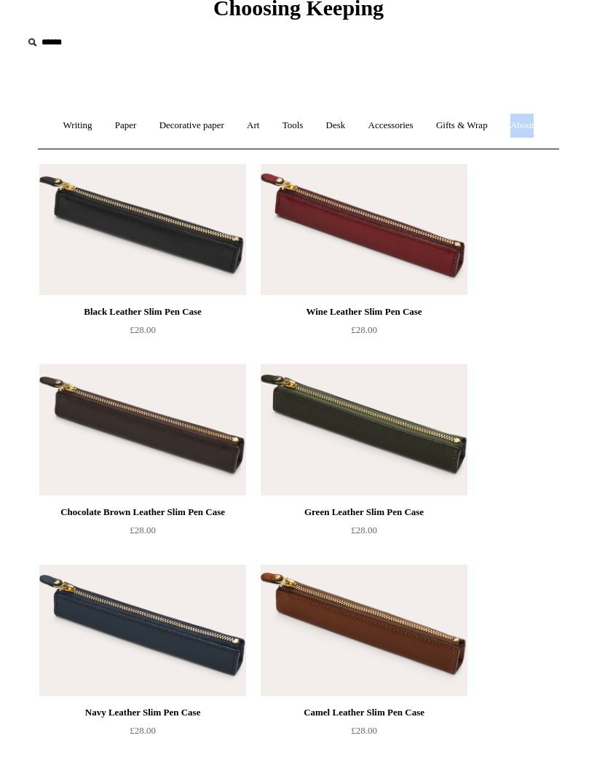 Image resolution: width=597 pixels, height=765 pixels. Describe the element at coordinates (253, 125) in the screenshot. I see `a: Art` at that location.